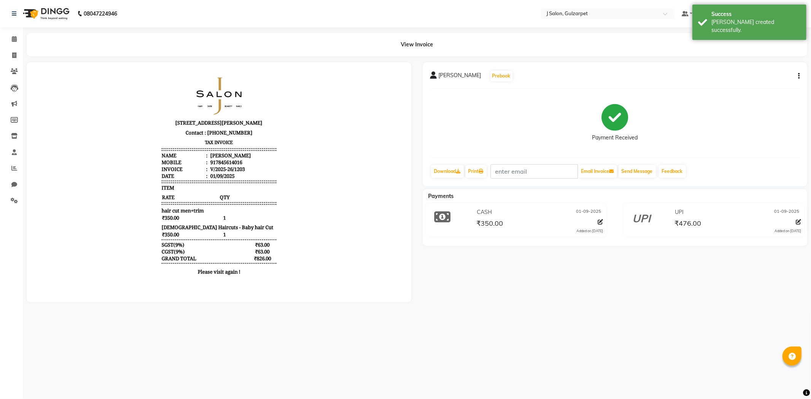 This screenshot has width=811, height=399. What do you see at coordinates (441, 196) in the screenshot?
I see `span: Payments` at bounding box center [441, 196].